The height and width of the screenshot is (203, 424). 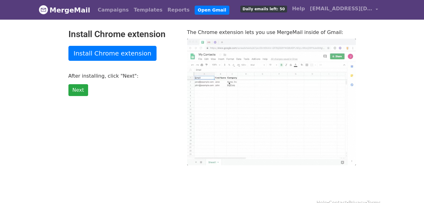 I want to click on a: Daily emails left: 50, so click(x=263, y=9).